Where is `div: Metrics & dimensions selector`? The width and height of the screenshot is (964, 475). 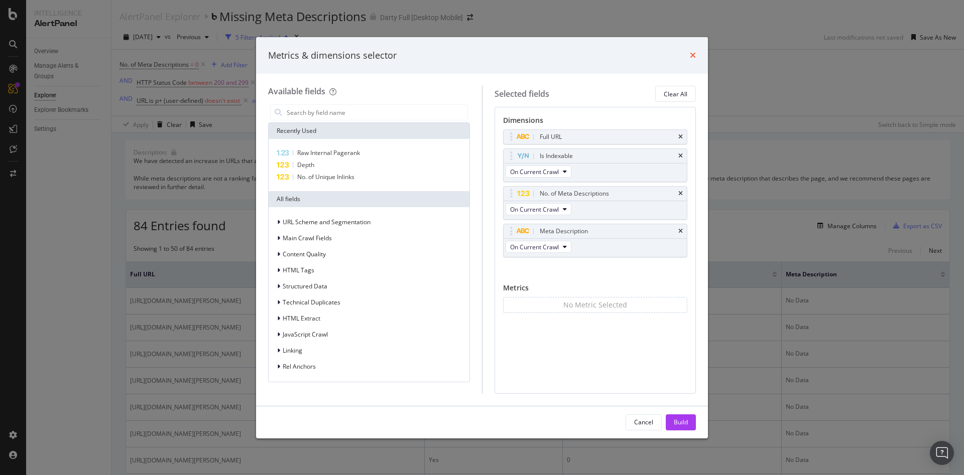
div: Metrics & dimensions selector is located at coordinates (332, 56).